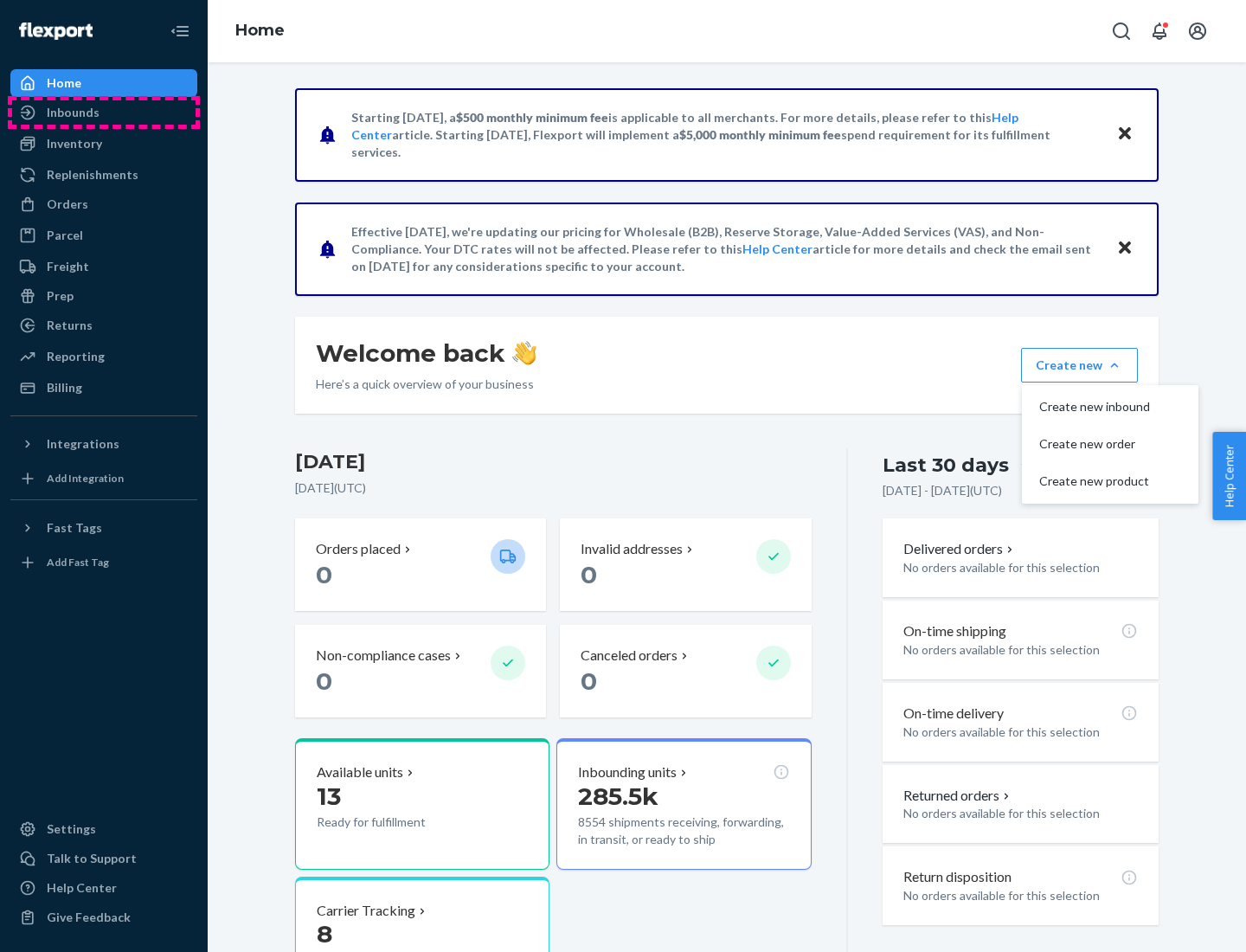  I want to click on button: Canceled orders 0, so click(686, 671).